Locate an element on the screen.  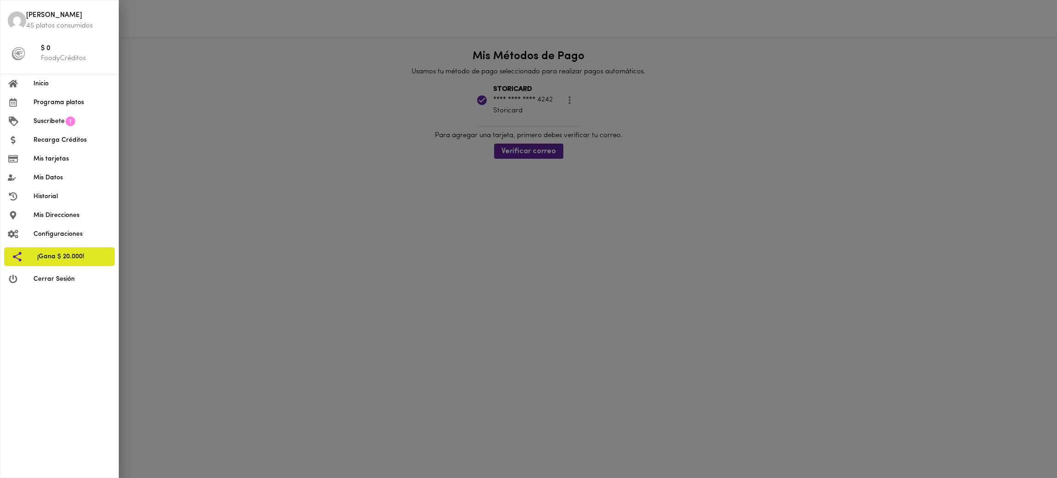
span: Mis Direcciones is located at coordinates (72, 215).